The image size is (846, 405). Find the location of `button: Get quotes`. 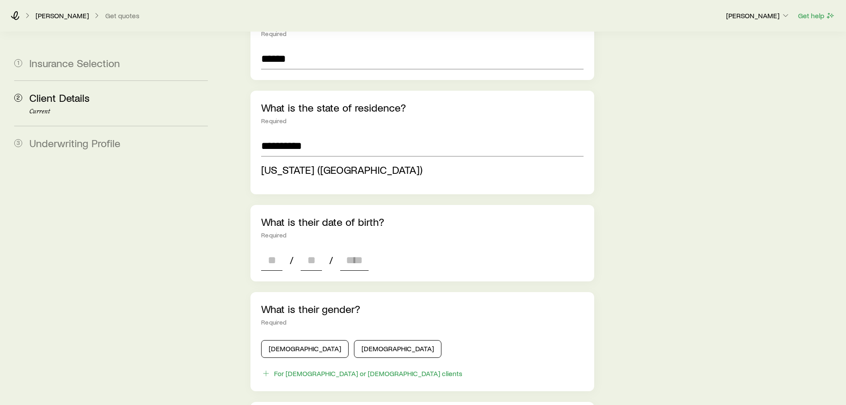

button: Get quotes is located at coordinates (122, 16).